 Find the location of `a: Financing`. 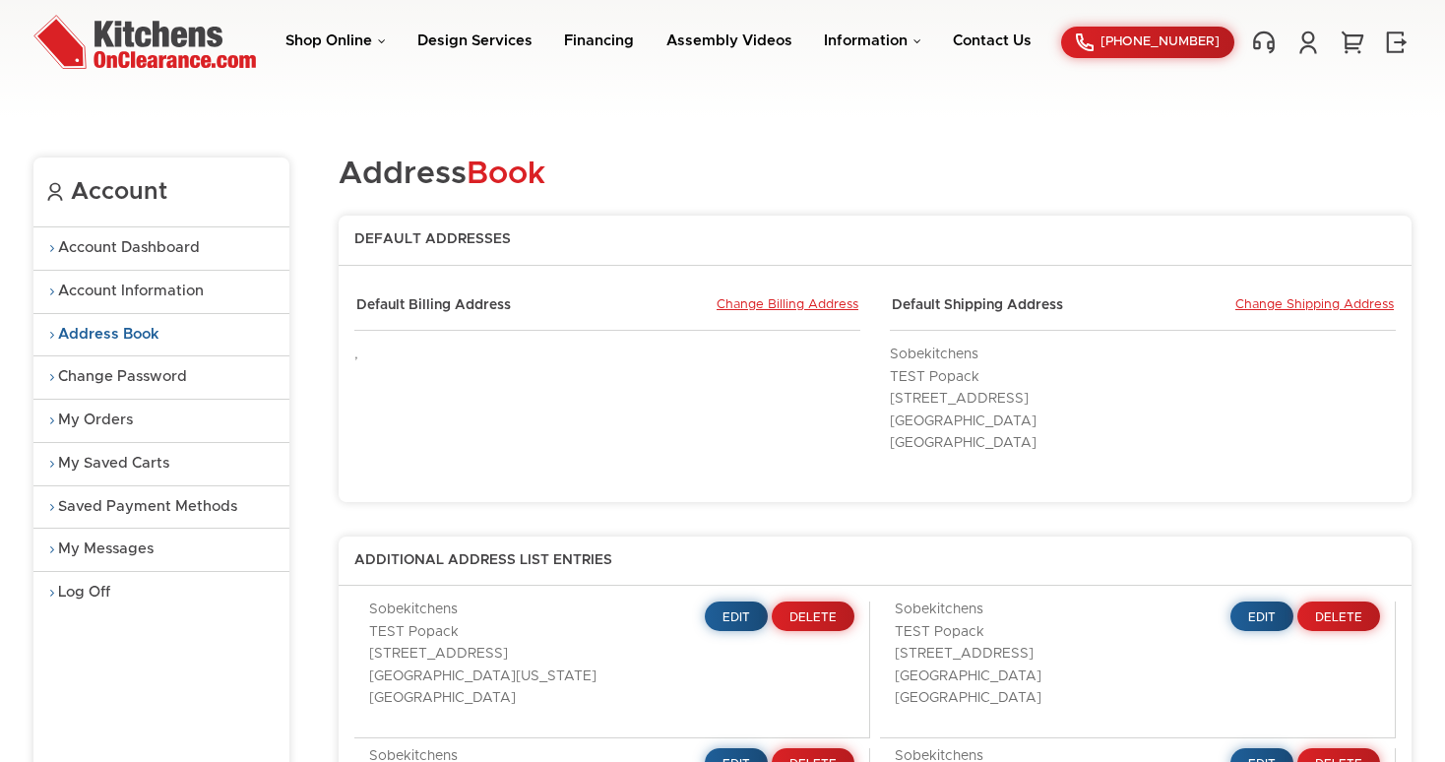

a: Financing is located at coordinates (598, 40).